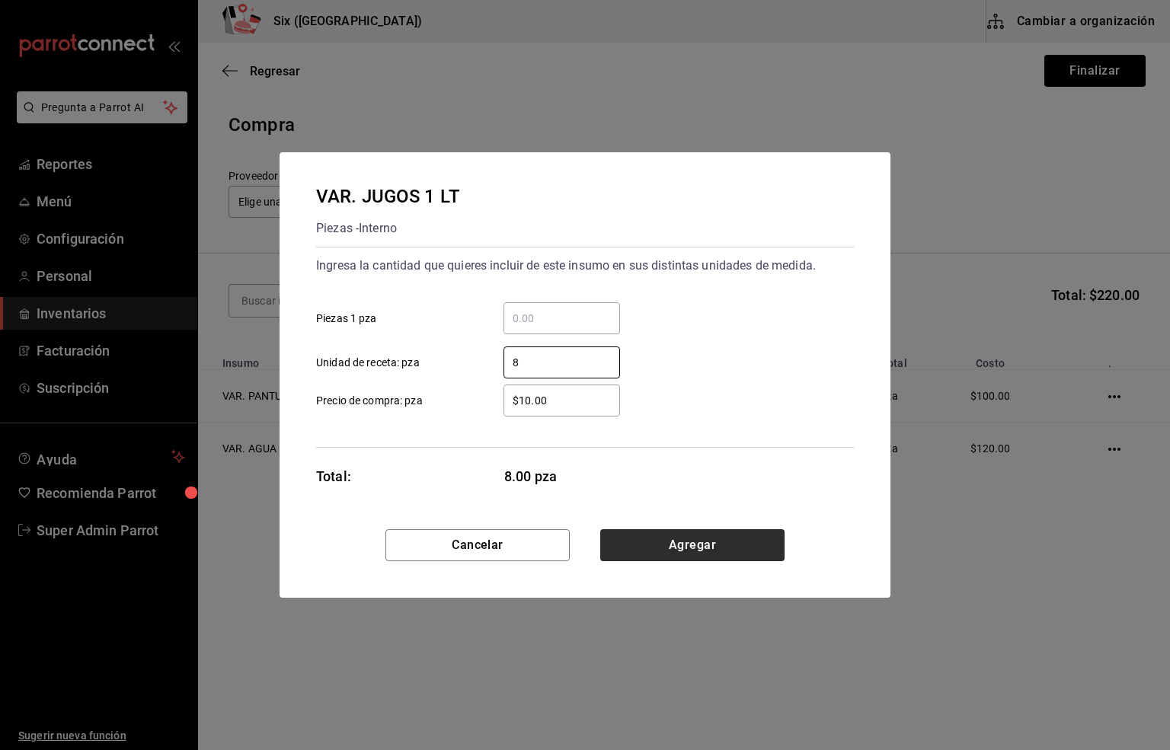 This screenshot has width=1170, height=750. What do you see at coordinates (369, 401) in the screenshot?
I see `span: Precio de compra: pza` at bounding box center [369, 401].